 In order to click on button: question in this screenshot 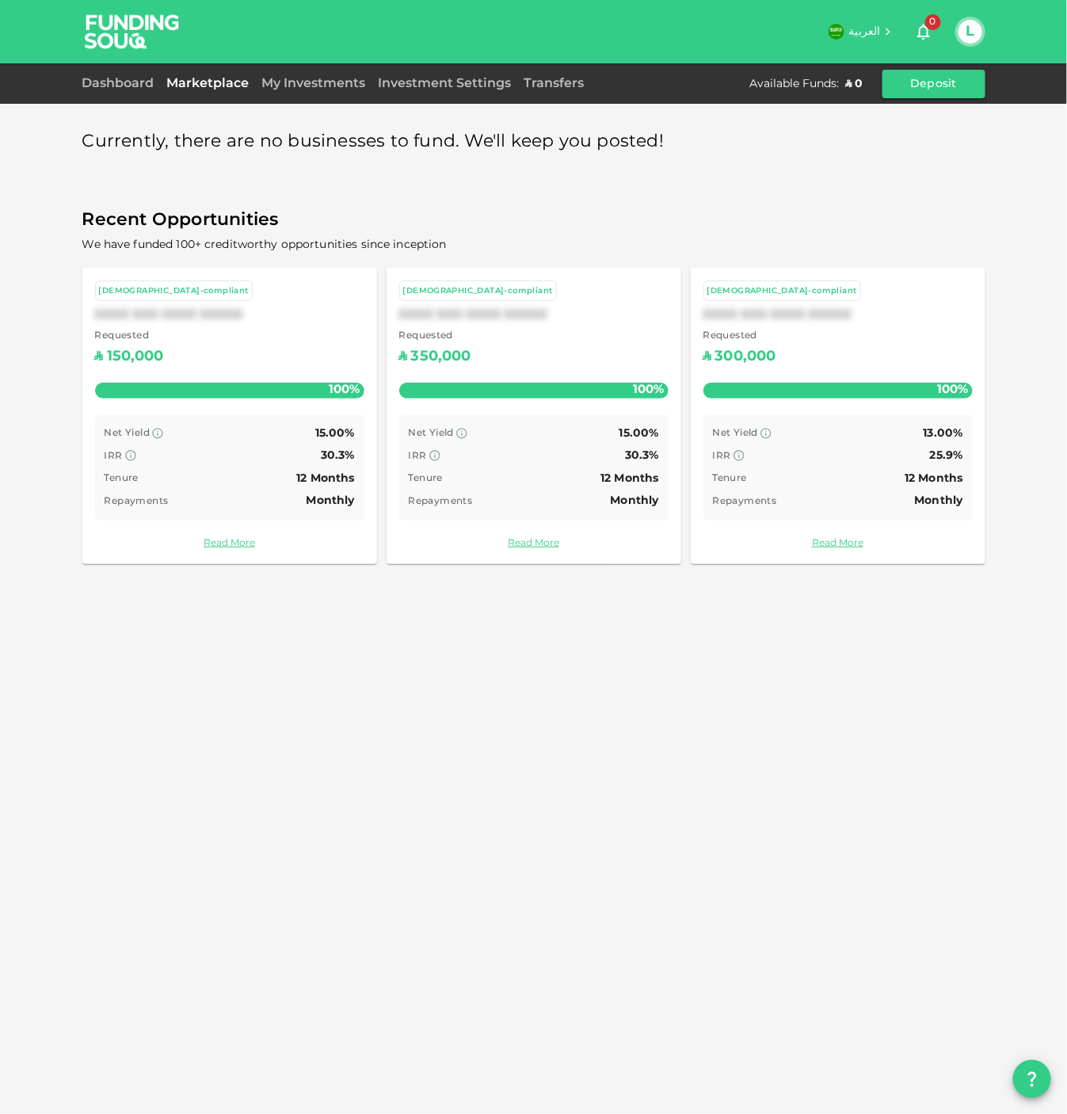, I will do `click(1032, 1079)`.